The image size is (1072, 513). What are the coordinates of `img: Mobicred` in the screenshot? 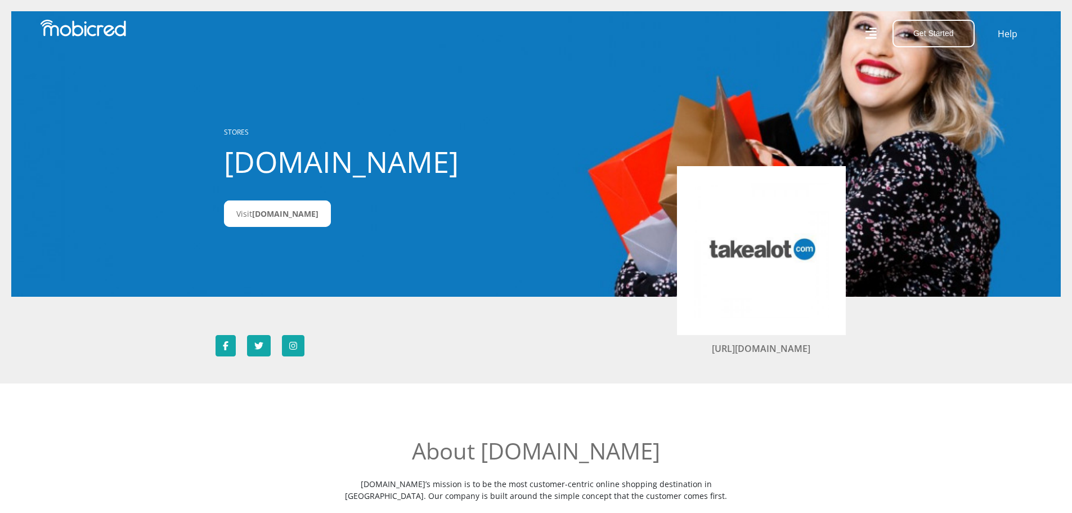 It's located at (83, 28).